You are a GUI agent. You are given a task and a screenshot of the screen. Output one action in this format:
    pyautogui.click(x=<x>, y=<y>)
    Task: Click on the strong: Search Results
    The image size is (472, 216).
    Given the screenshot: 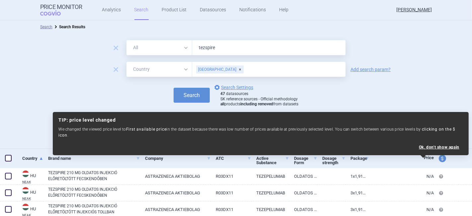 What is the action you would take?
    pyautogui.click(x=72, y=27)
    